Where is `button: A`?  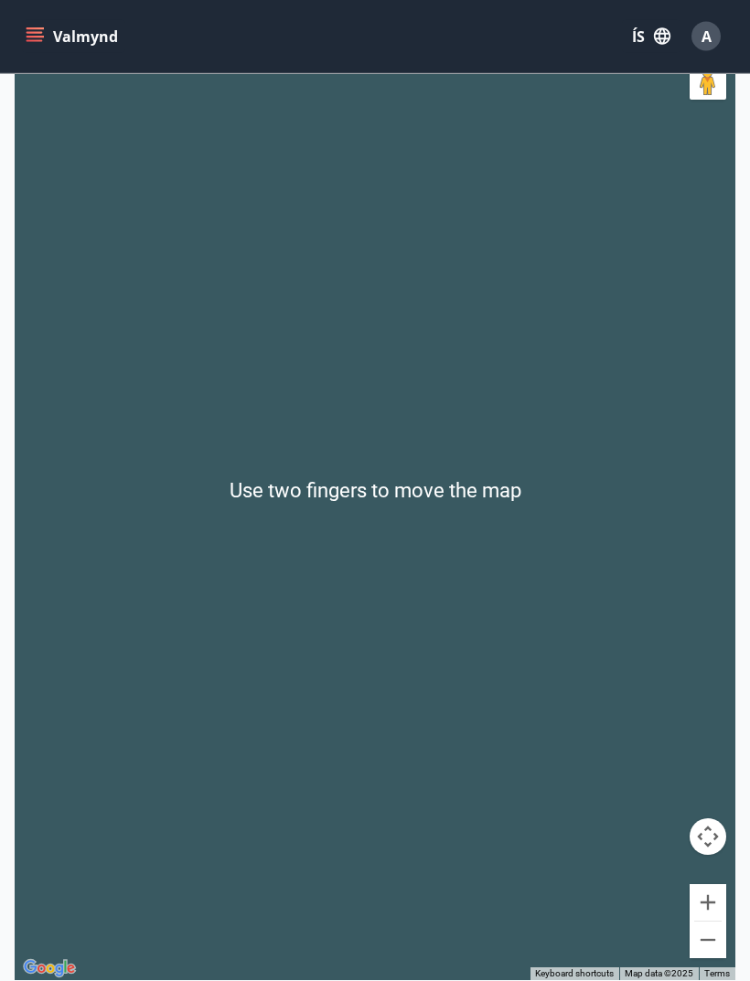
button: A is located at coordinates (706, 37).